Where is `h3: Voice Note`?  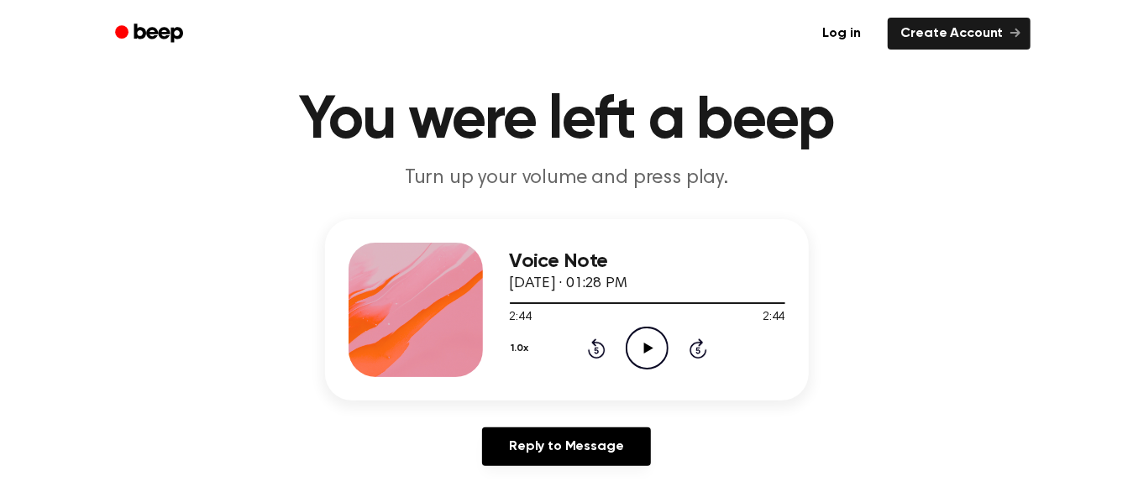 h3: Voice Note is located at coordinates (648, 261).